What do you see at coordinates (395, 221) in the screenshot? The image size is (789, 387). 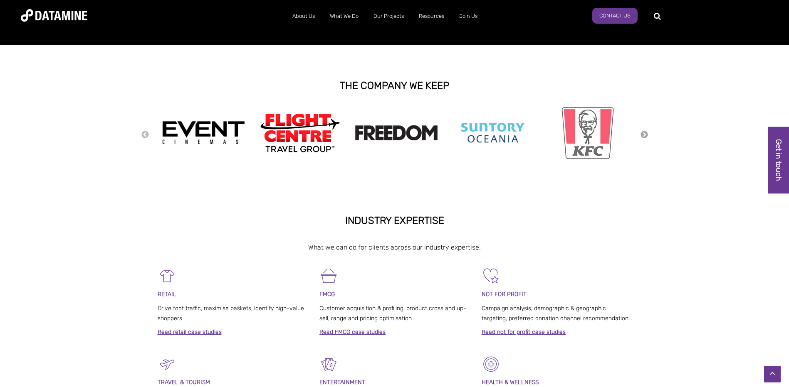 I see `strong: INDUSTRY EXPERTISE` at bounding box center [395, 221].